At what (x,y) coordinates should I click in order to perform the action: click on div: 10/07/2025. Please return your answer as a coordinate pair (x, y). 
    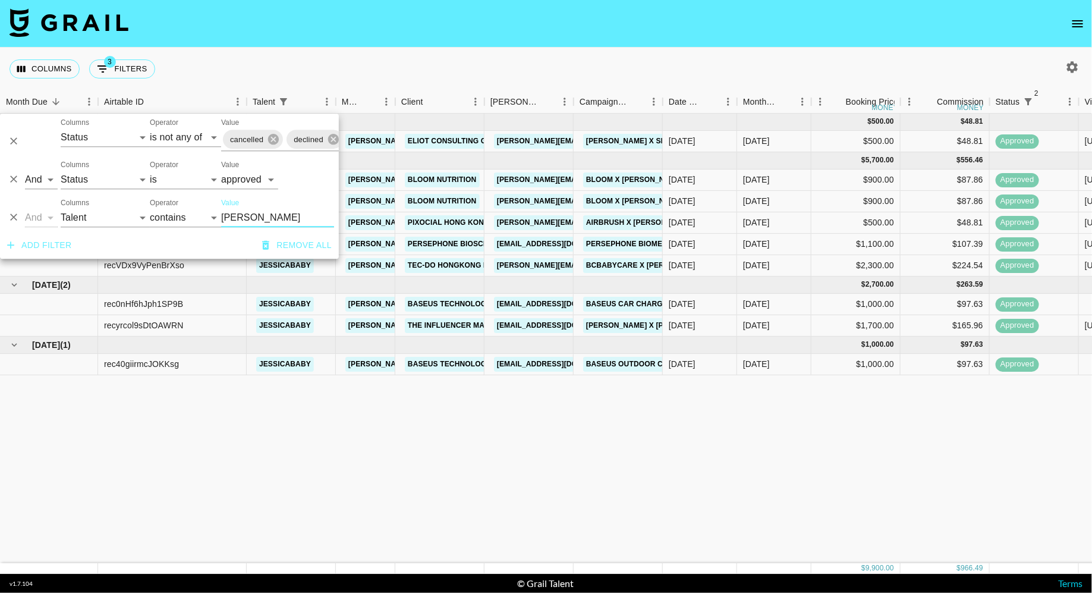
    Looking at the image, I should click on (682, 325).